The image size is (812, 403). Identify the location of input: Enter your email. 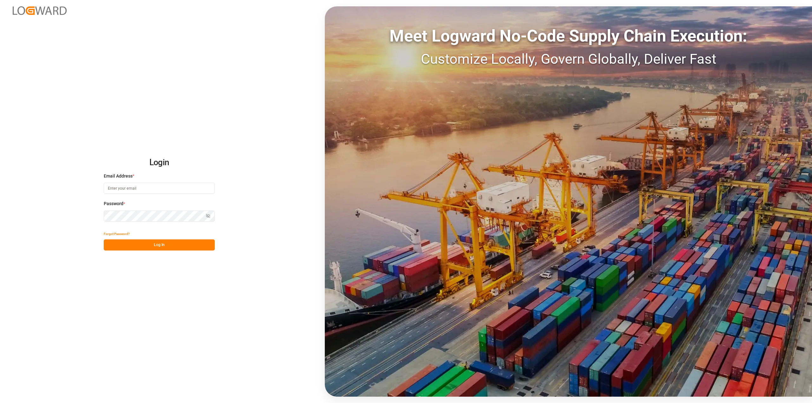
(159, 188).